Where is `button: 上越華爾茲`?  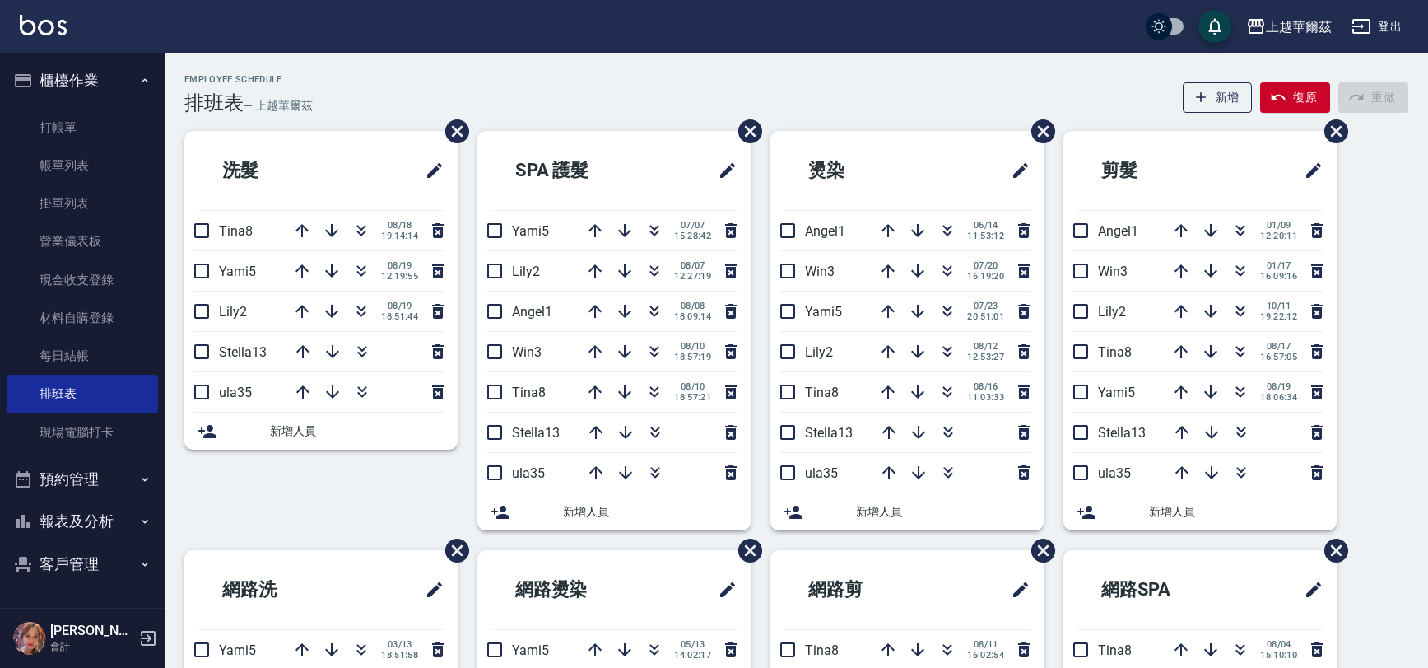 button: 上越華爾茲 is located at coordinates (1289, 26).